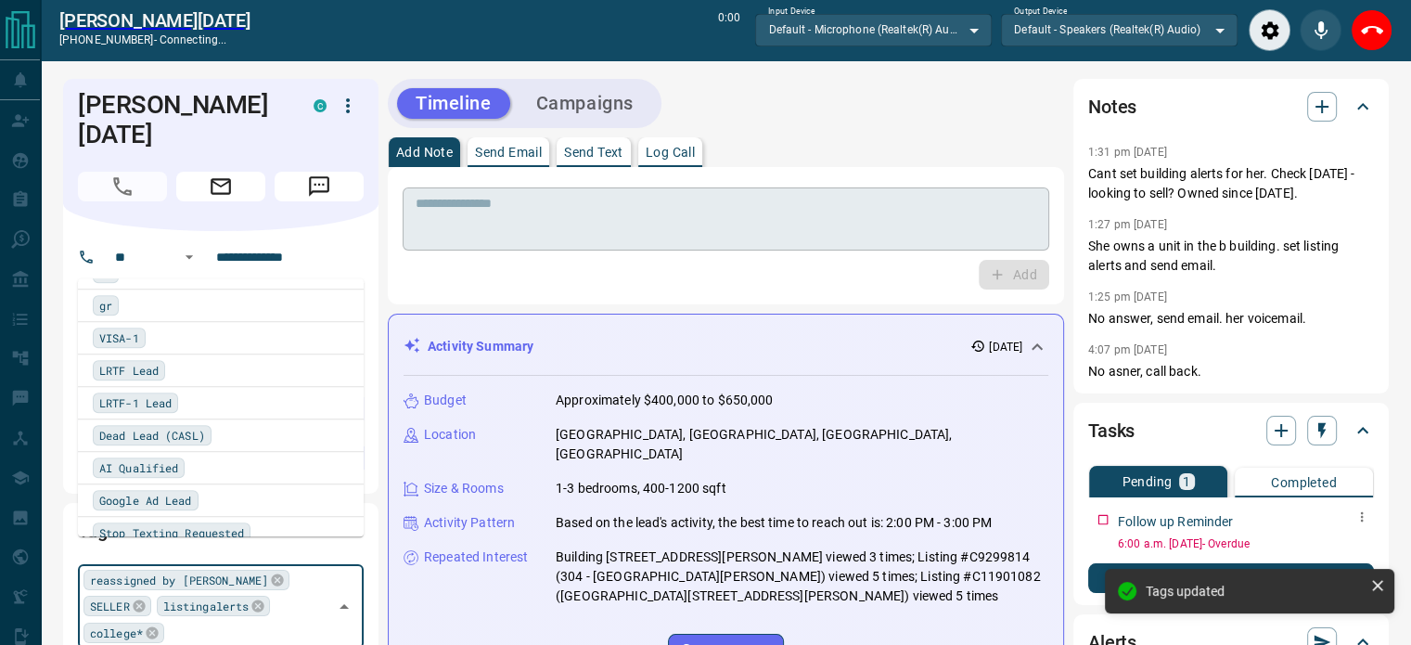 The height and width of the screenshot is (645, 1411). Describe the element at coordinates (146, 500) in the screenshot. I see `span: Google Ad Lead` at that location.